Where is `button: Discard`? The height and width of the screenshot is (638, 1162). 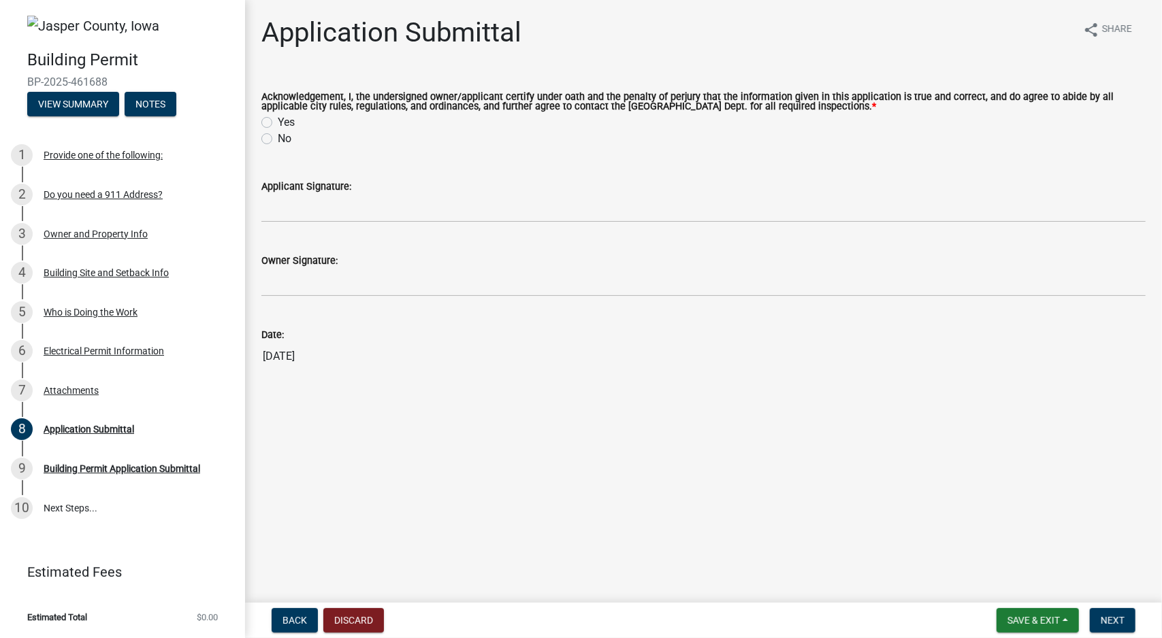
button: Discard is located at coordinates (353, 621).